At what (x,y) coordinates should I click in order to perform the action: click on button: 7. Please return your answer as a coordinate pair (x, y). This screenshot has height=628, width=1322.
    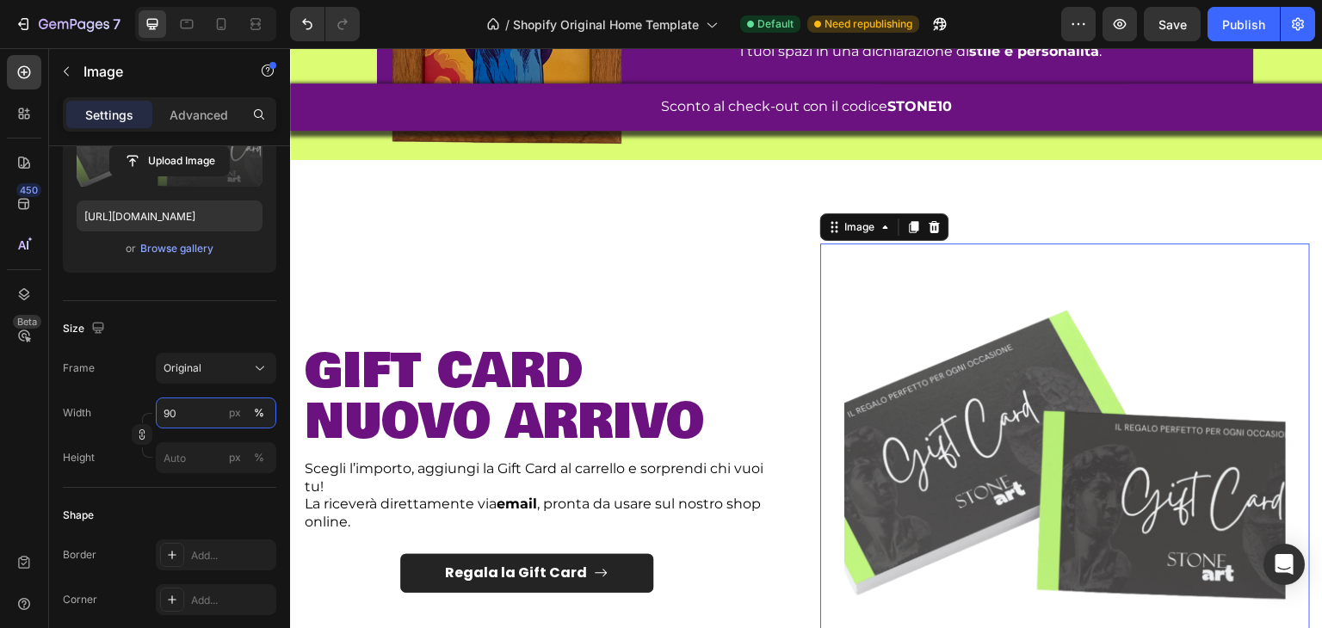
    Looking at the image, I should click on (67, 24).